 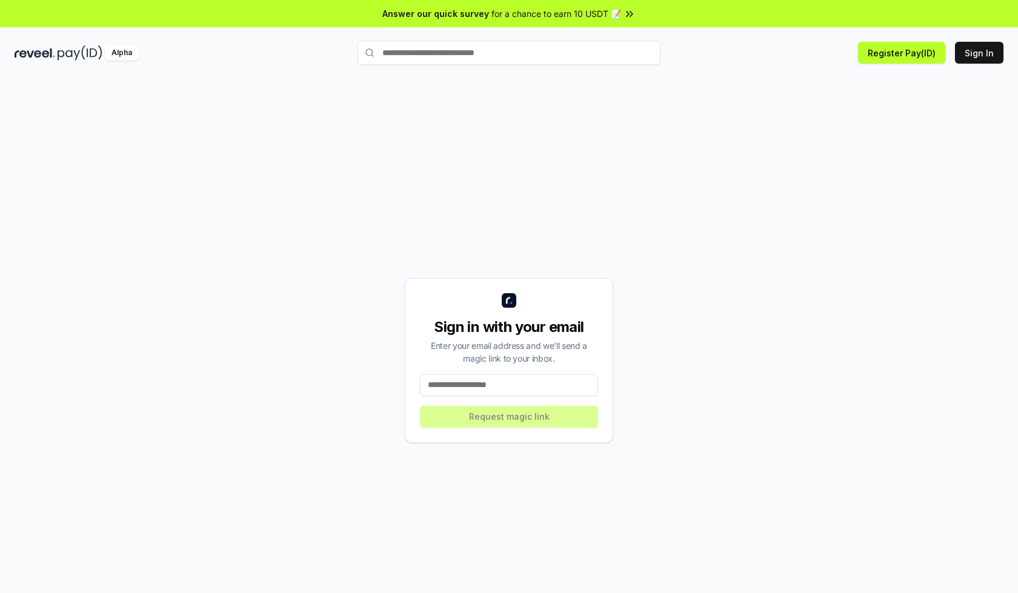 I want to click on span: for a chance to earn 10 USDT 📝, so click(x=556, y=13).